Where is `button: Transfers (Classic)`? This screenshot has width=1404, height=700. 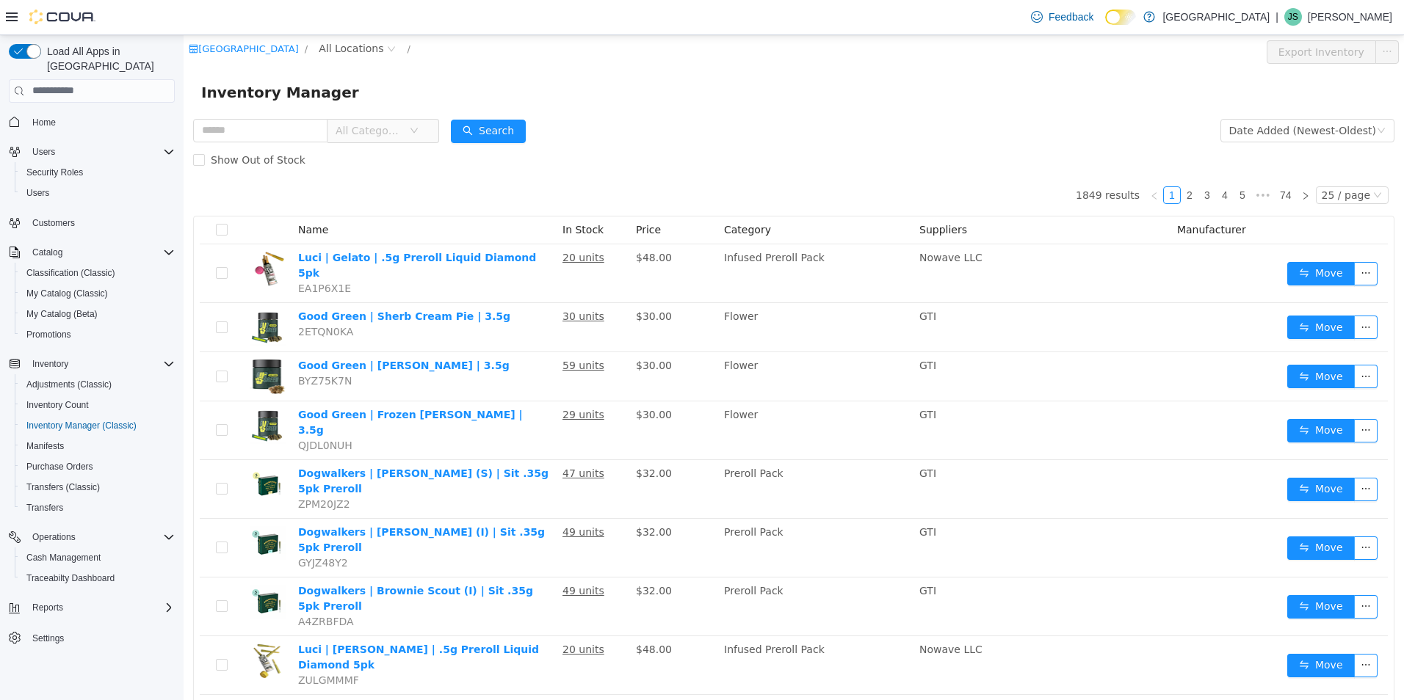
button: Transfers (Classic) is located at coordinates (98, 488).